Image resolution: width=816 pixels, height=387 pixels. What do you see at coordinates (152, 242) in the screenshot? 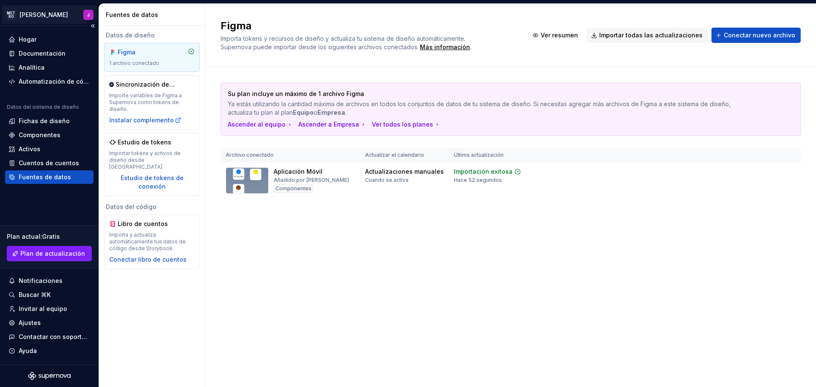
I see `a: Libro de cuentosImporta y actualiza automáticamente tus datos de código desde Storybook.Conectar ...` at bounding box center [152, 242].